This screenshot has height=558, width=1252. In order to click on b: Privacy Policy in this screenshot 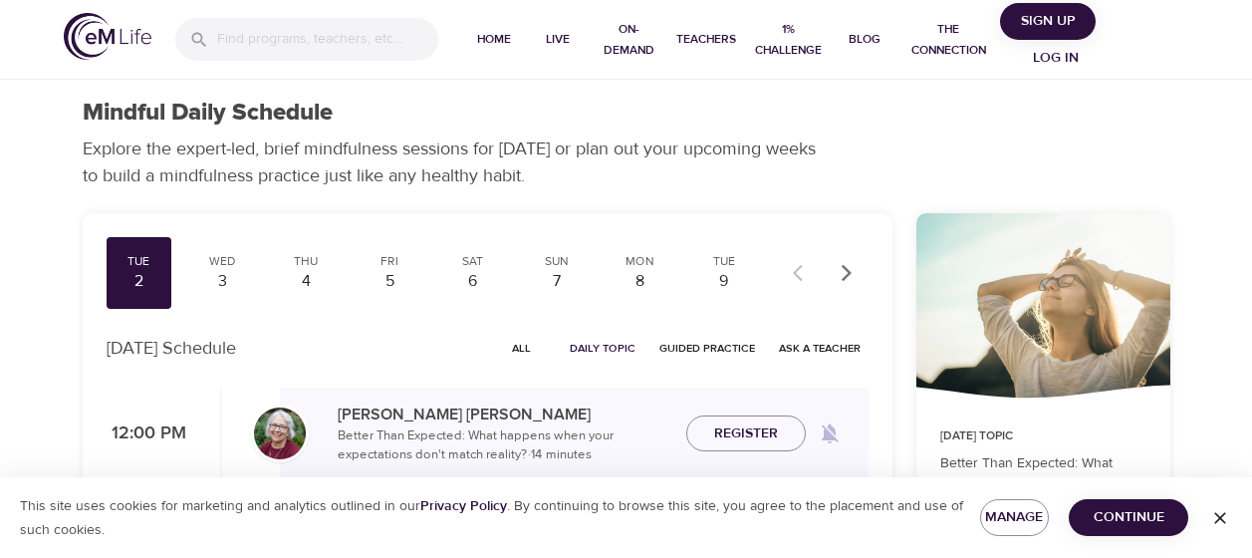, I will do `click(463, 506)`.